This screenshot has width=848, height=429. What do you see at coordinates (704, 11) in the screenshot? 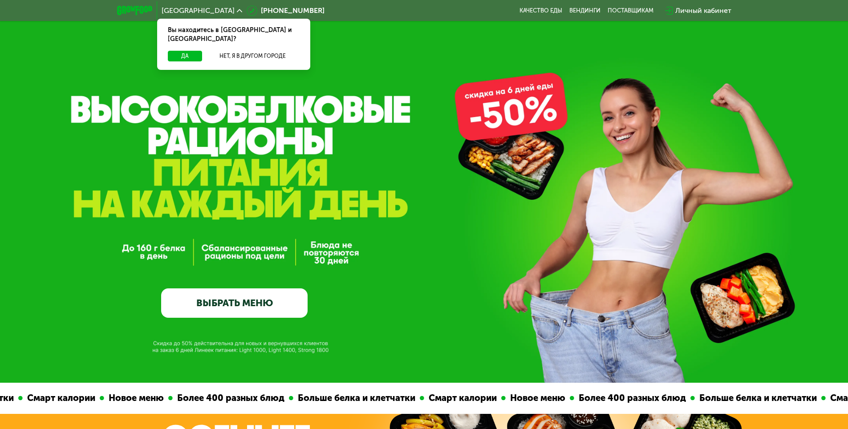
I see `div: Личный кабинет` at bounding box center [704, 11].